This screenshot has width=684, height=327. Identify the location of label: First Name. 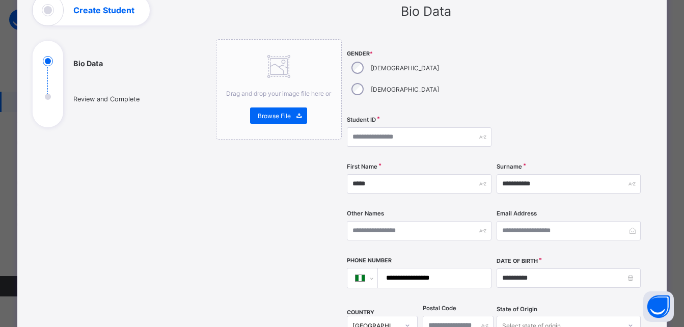
(362, 166).